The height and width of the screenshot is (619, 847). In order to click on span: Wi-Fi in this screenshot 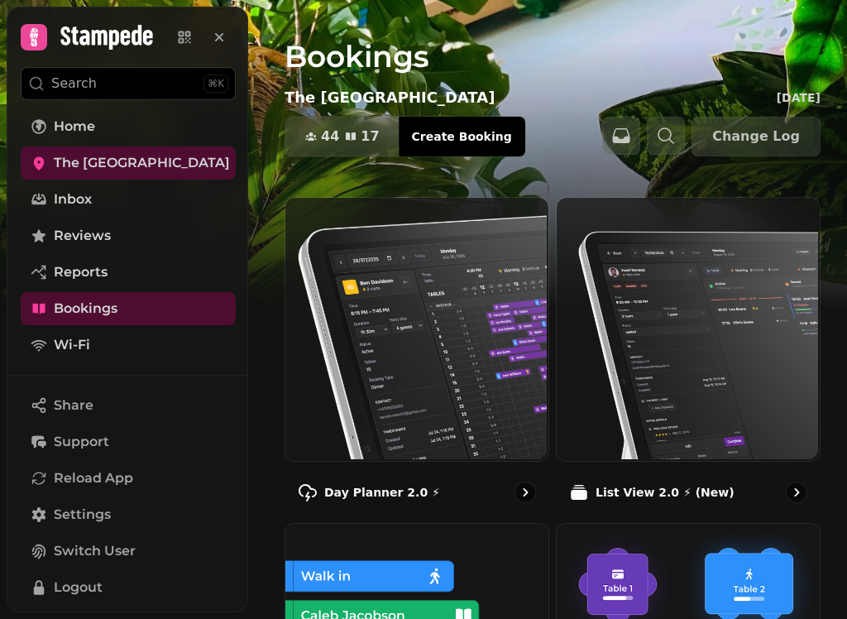, I will do `click(72, 345)`.